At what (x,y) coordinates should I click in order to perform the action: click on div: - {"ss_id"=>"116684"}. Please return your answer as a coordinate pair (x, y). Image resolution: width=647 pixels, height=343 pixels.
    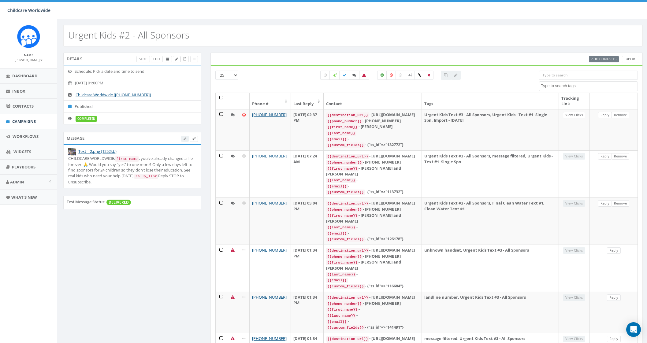
    Looking at the image, I should click on (373, 286).